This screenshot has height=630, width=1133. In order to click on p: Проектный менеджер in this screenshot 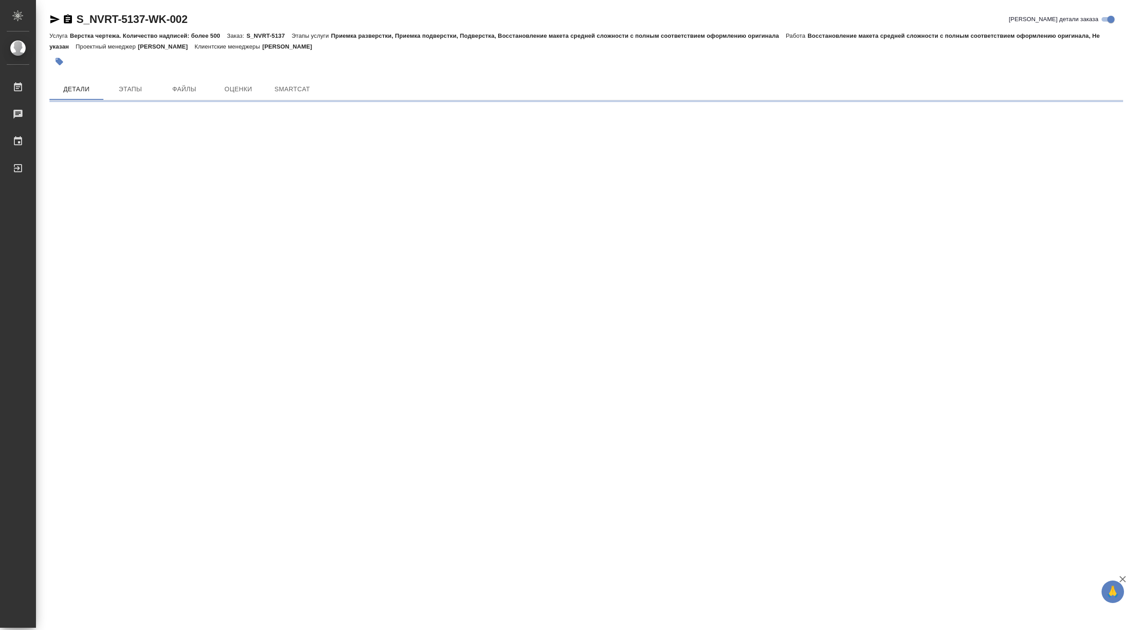, I will do `click(107, 46)`.